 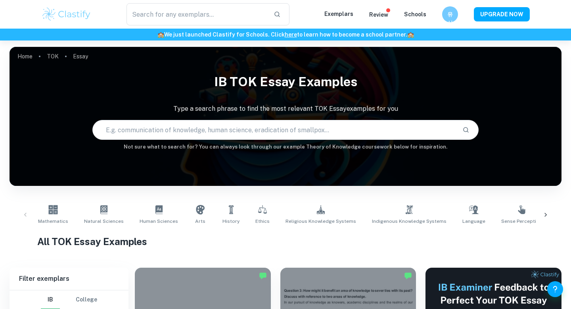 What do you see at coordinates (321, 221) in the screenshot?
I see `span: Religious Knowledge Systems` at bounding box center [321, 221].